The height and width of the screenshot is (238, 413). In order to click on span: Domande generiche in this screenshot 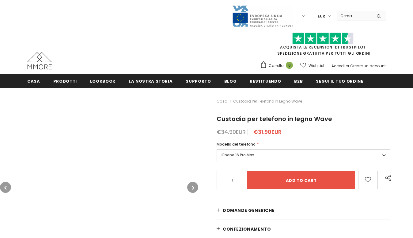, I will do `click(249, 210)`.